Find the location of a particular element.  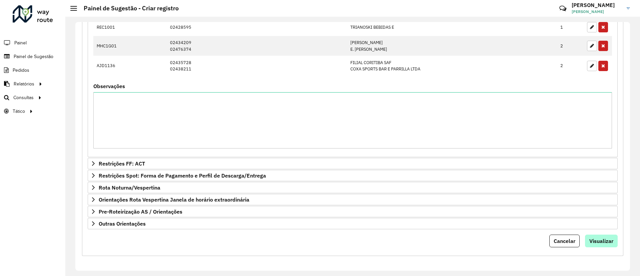

span: Painel is located at coordinates (20, 43).